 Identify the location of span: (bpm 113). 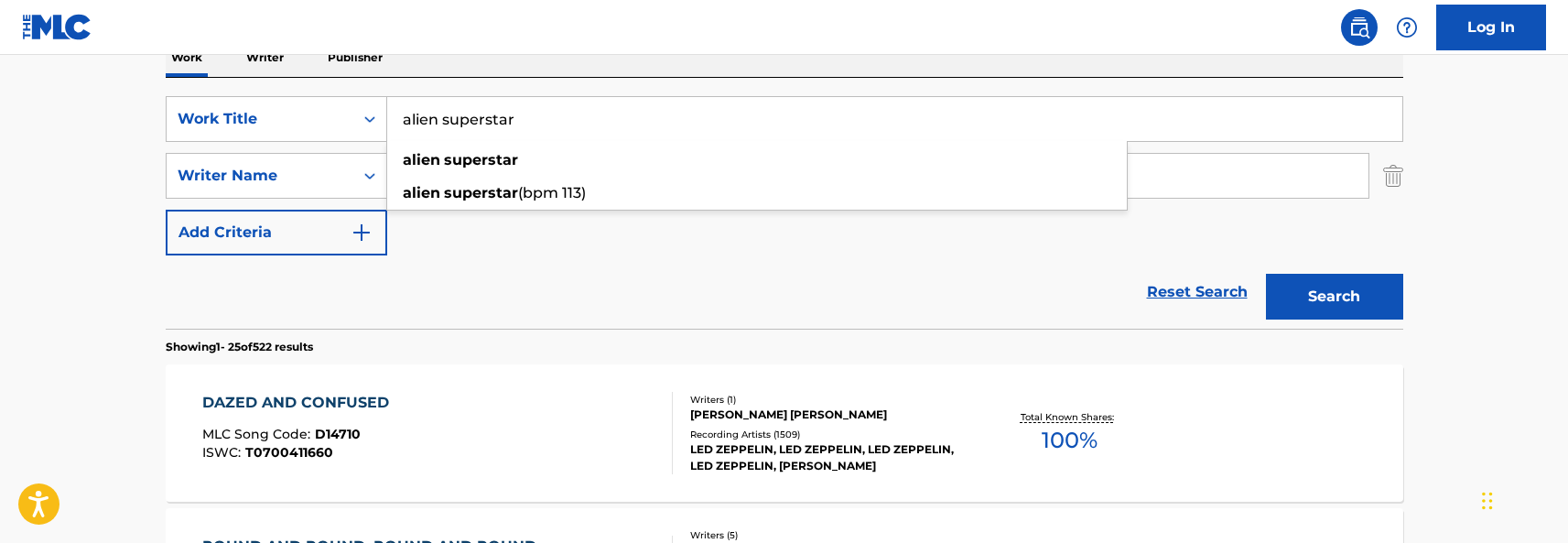
(552, 192).